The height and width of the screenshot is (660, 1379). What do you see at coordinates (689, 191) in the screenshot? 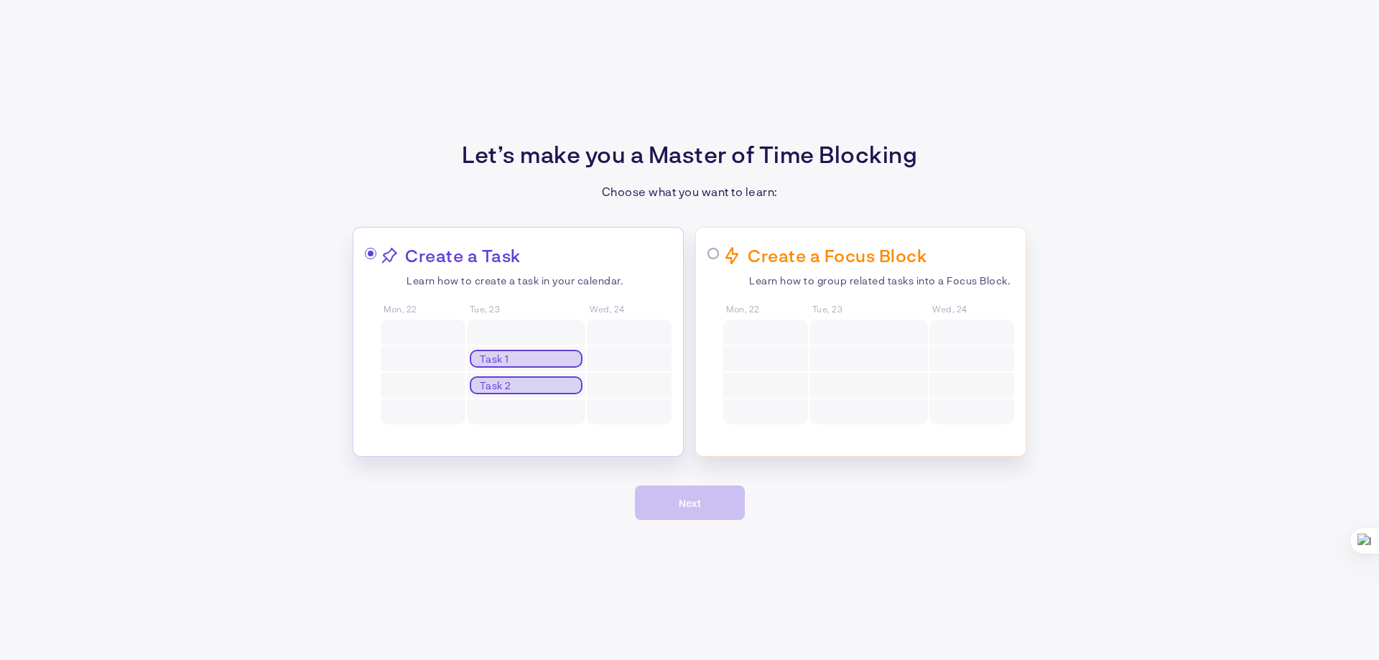
I see `p: Choose what you want to learn:` at bounding box center [689, 191].